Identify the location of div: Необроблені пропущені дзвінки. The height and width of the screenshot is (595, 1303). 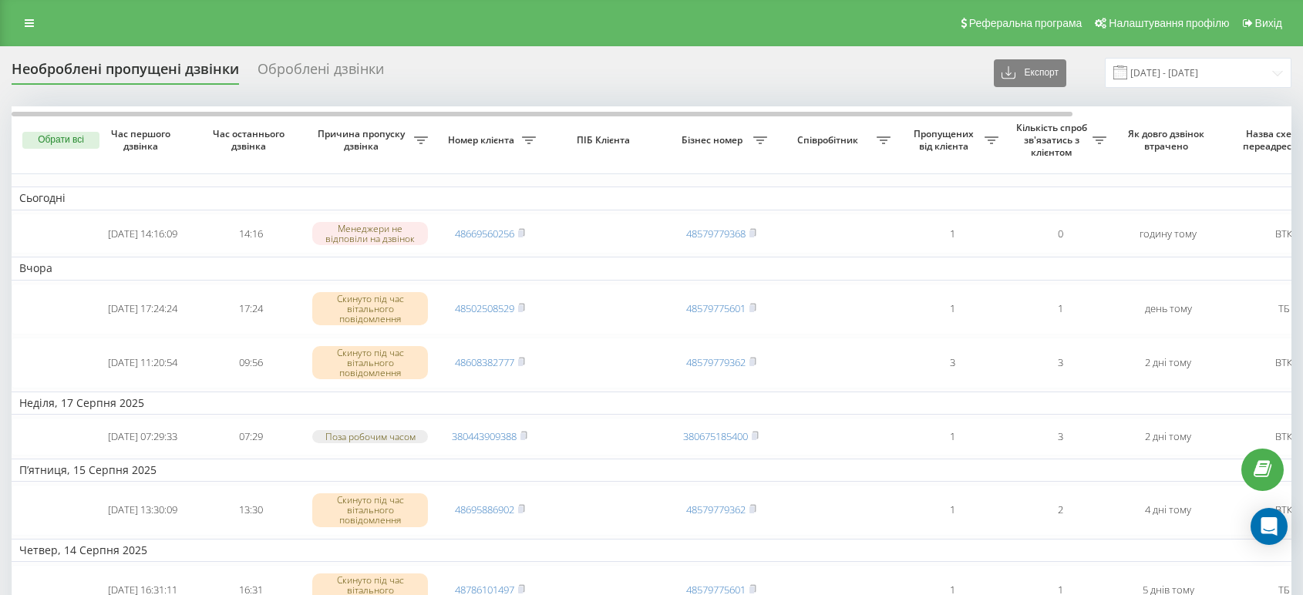
(125, 72).